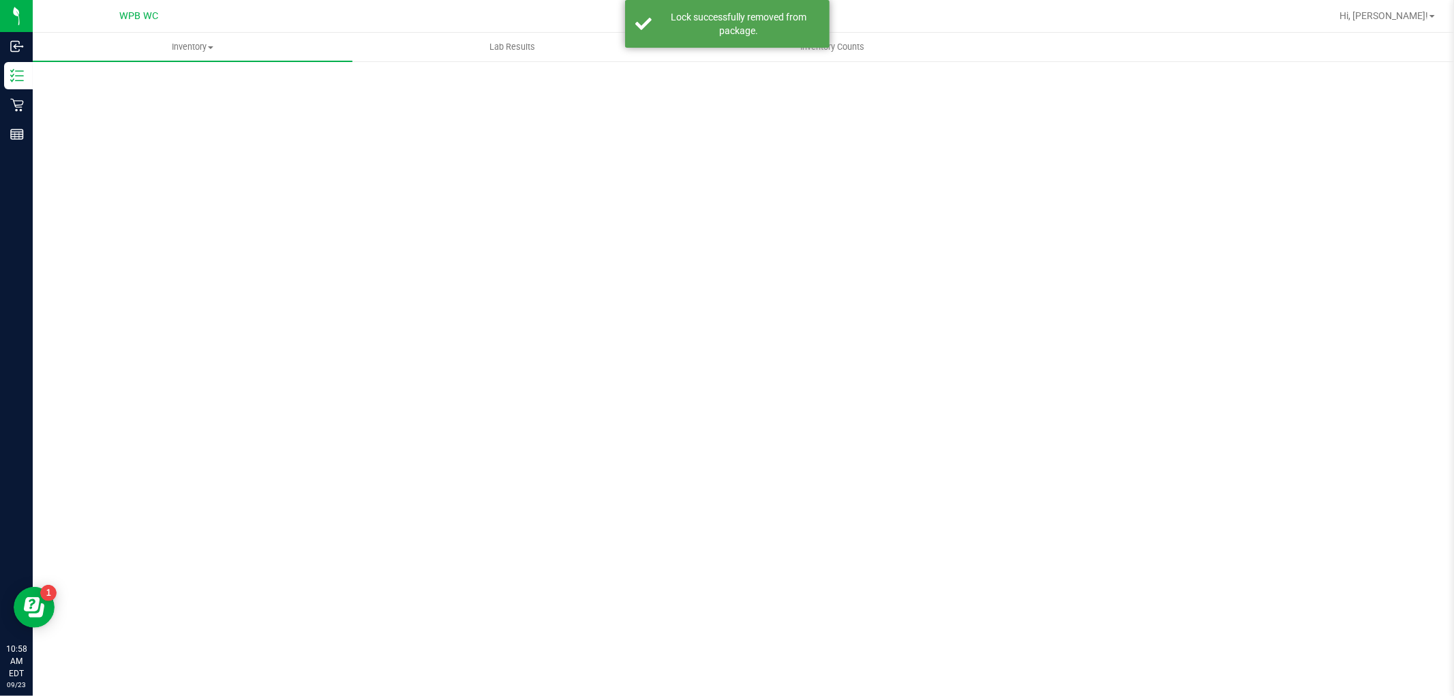 This screenshot has height=696, width=1454. I want to click on span: 1, so click(8, 8).